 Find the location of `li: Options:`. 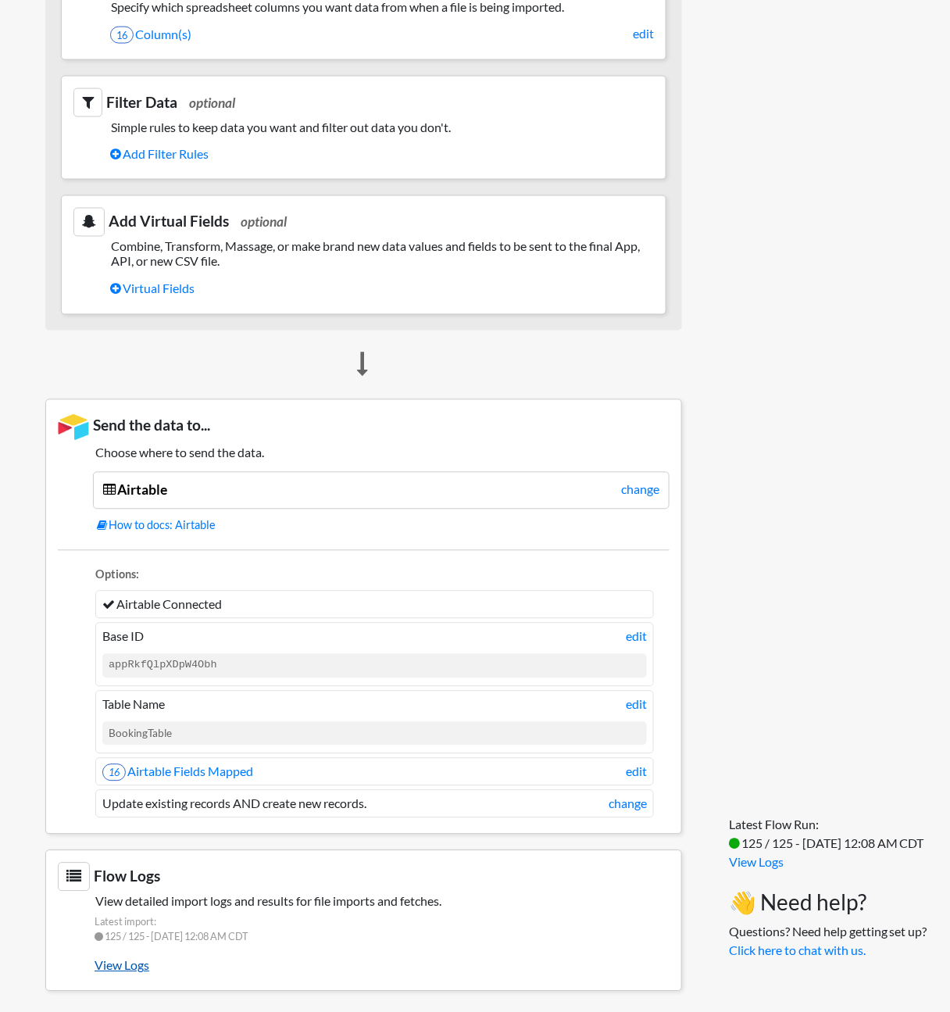

li: Options: is located at coordinates (374, 577).